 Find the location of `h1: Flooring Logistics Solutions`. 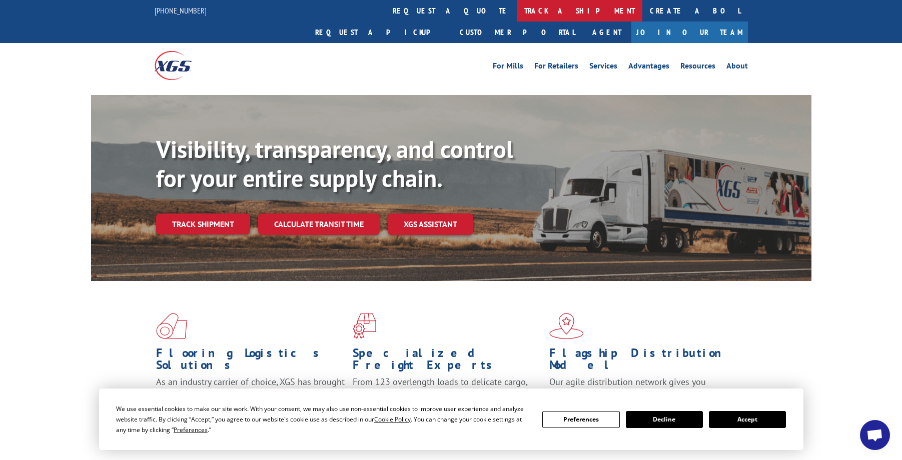

h1: Flooring Logistics Solutions is located at coordinates (251, 362).